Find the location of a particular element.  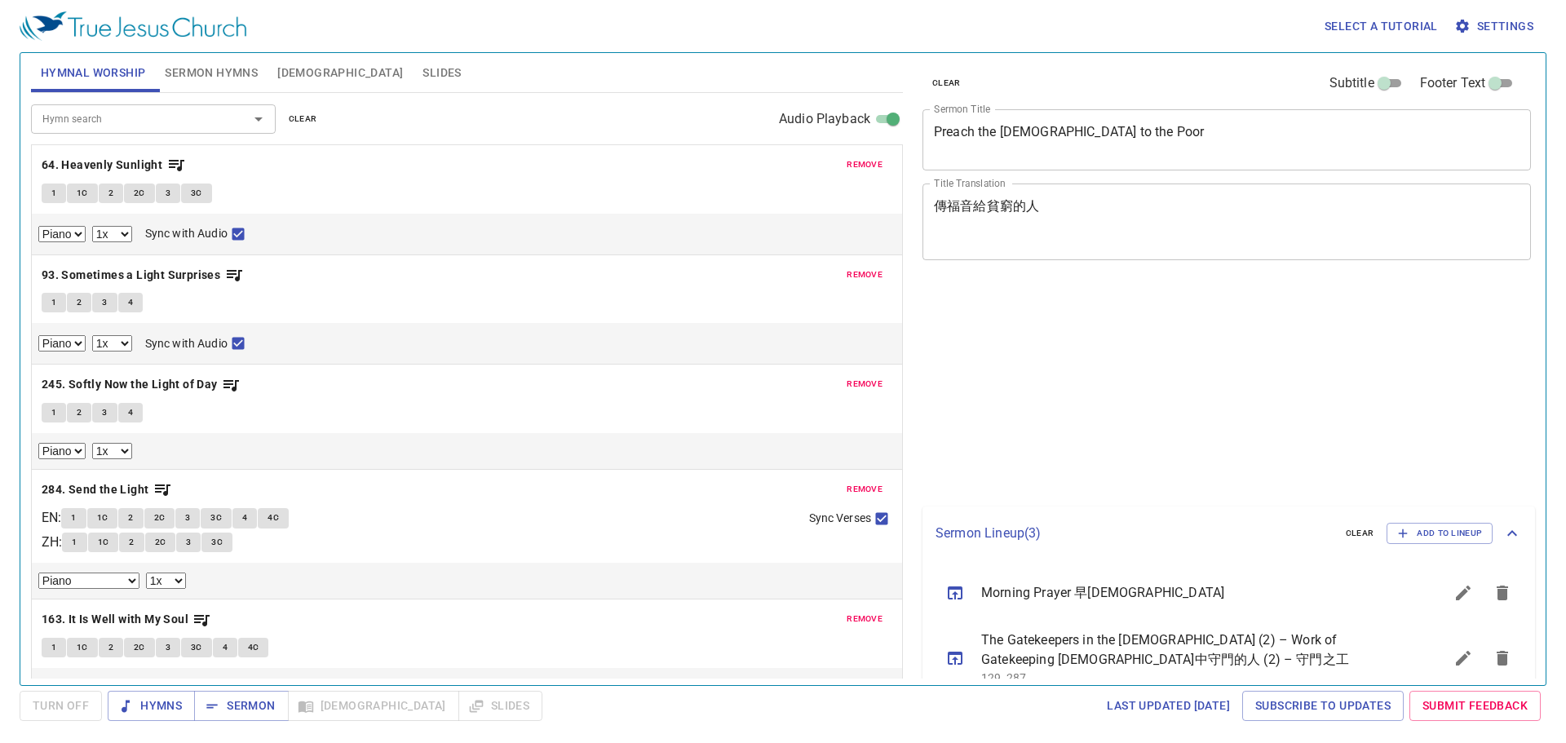

span: Footer Text is located at coordinates (1453, 83).